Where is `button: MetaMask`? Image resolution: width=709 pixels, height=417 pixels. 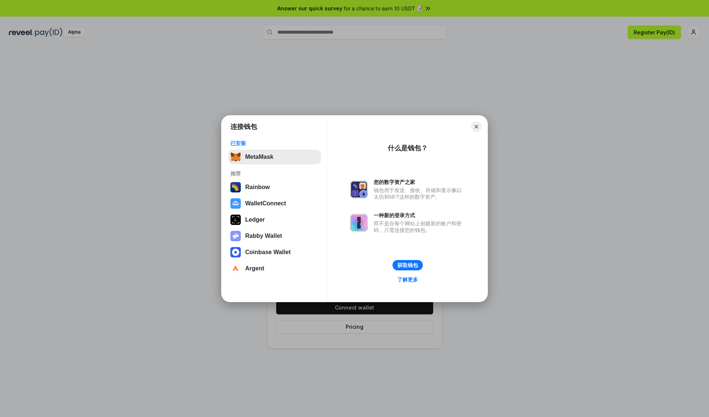 button: MetaMask is located at coordinates (274, 157).